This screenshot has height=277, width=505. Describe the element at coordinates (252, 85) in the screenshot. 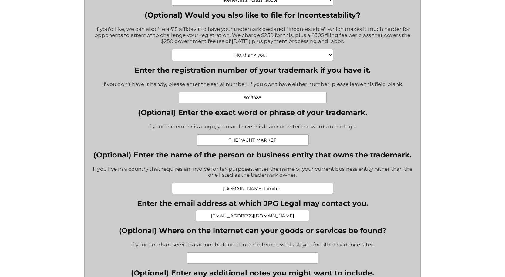

I see `div: If you don't have it handy, please enter the serial number. If you don't have either number, plea...` at that location.